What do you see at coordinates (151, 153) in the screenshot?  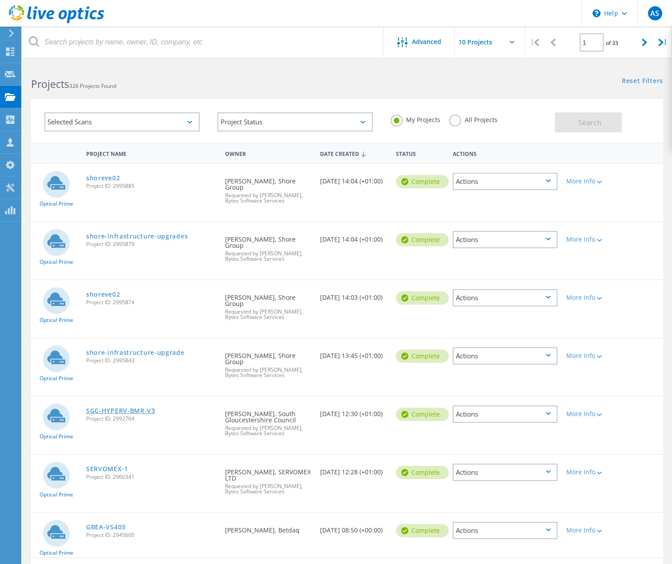 I see `div: Project Name` at bounding box center [151, 153].